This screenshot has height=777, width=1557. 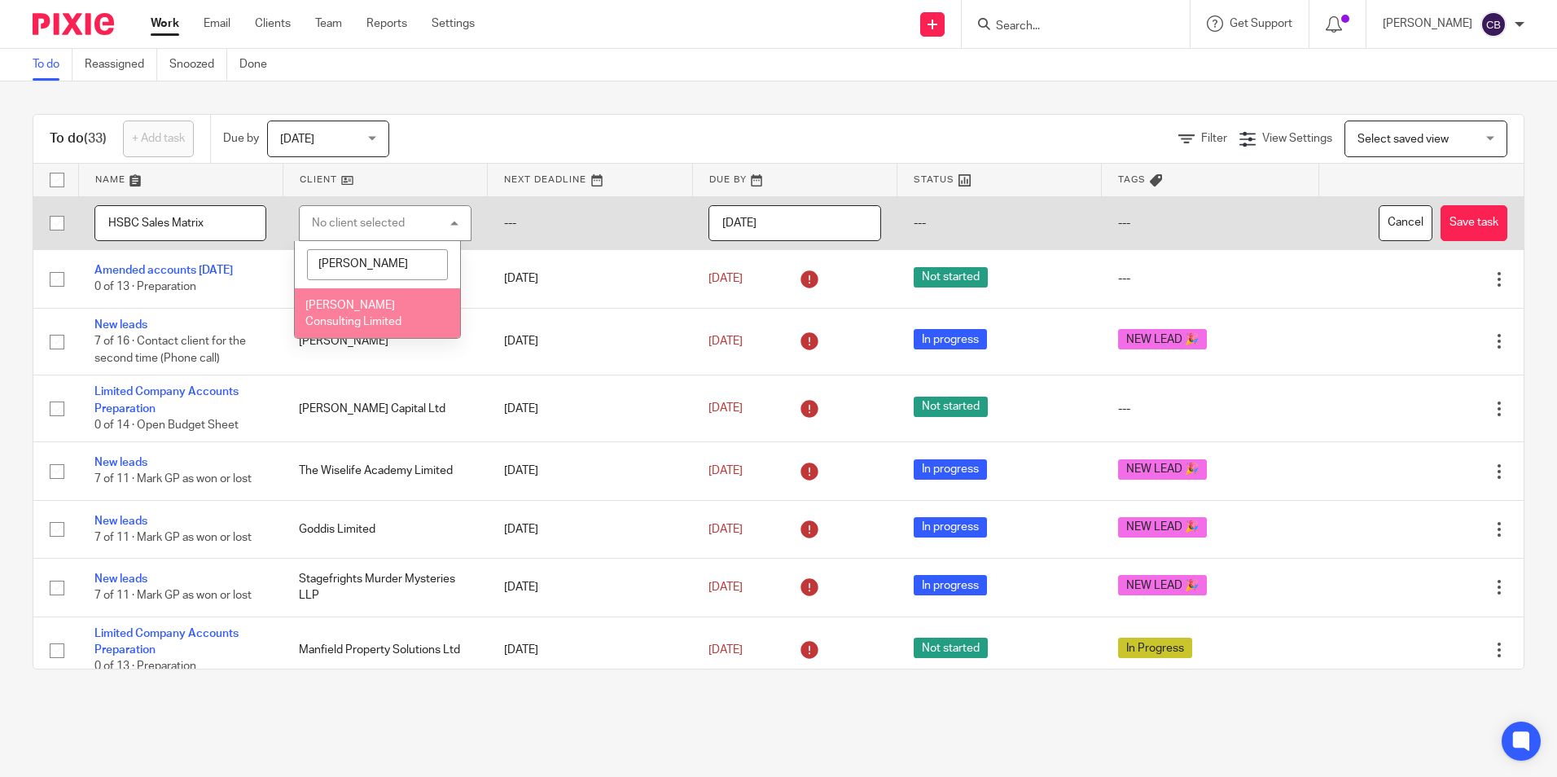 I want to click on td: Manfield Property Solutions Ltd, so click(x=384, y=650).